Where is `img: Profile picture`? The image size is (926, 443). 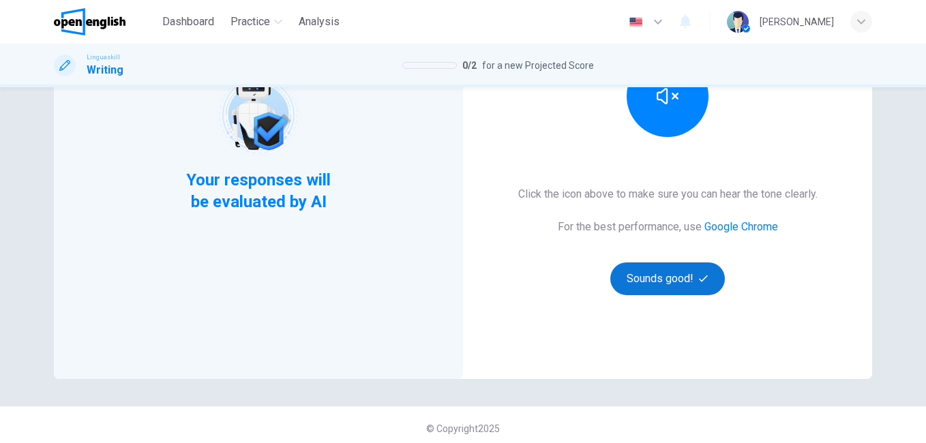 img: Profile picture is located at coordinates (738, 22).